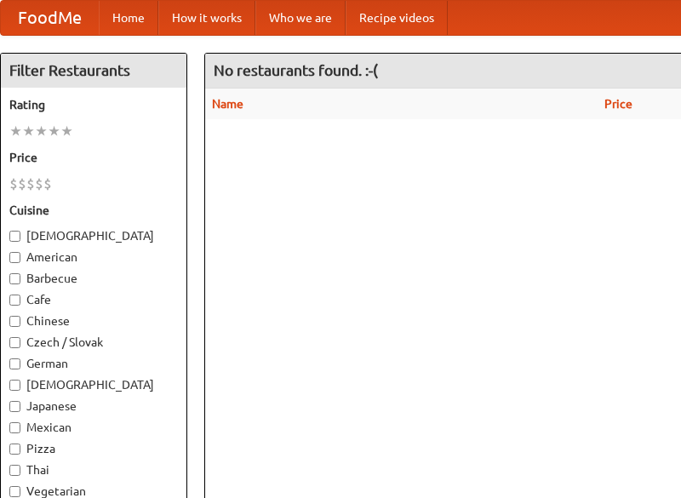 The image size is (681, 498). I want to click on label: Barbecue, so click(94, 278).